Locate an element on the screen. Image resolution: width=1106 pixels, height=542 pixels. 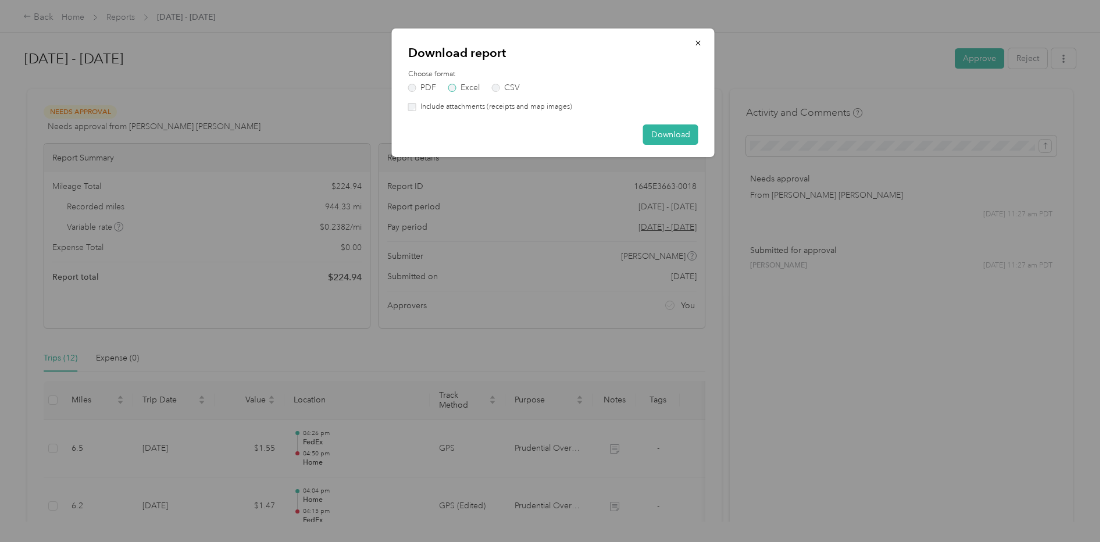
button: Download is located at coordinates (670, 134).